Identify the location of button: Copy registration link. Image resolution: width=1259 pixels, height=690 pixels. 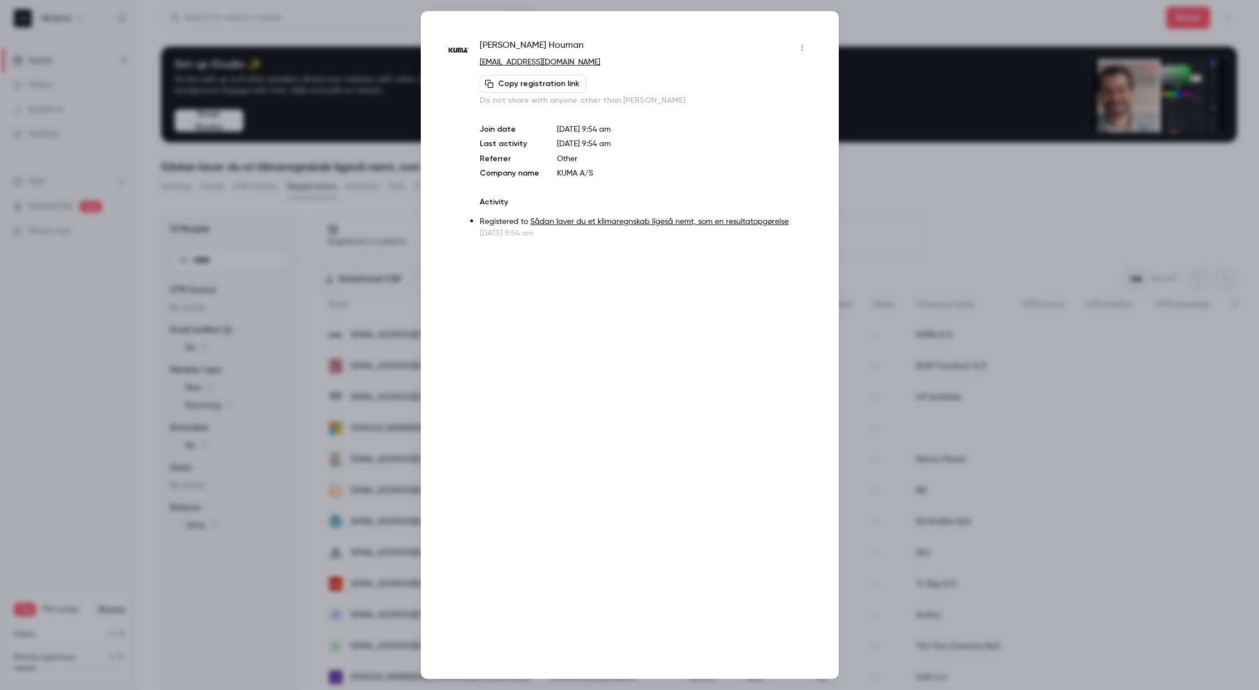
(533, 84).